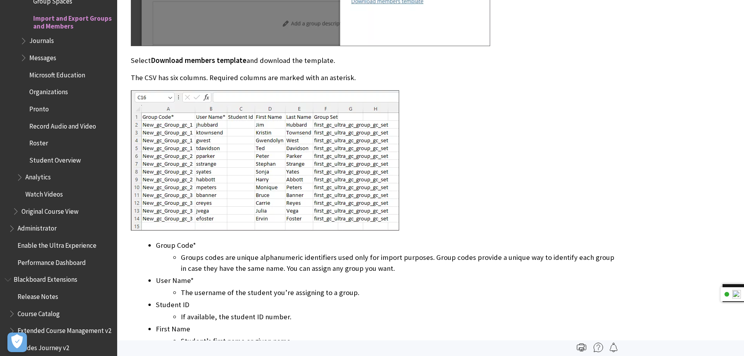 This screenshot has height=356, width=744. Describe the element at coordinates (398, 317) in the screenshot. I see `li: If available, the student ID number.` at that location.